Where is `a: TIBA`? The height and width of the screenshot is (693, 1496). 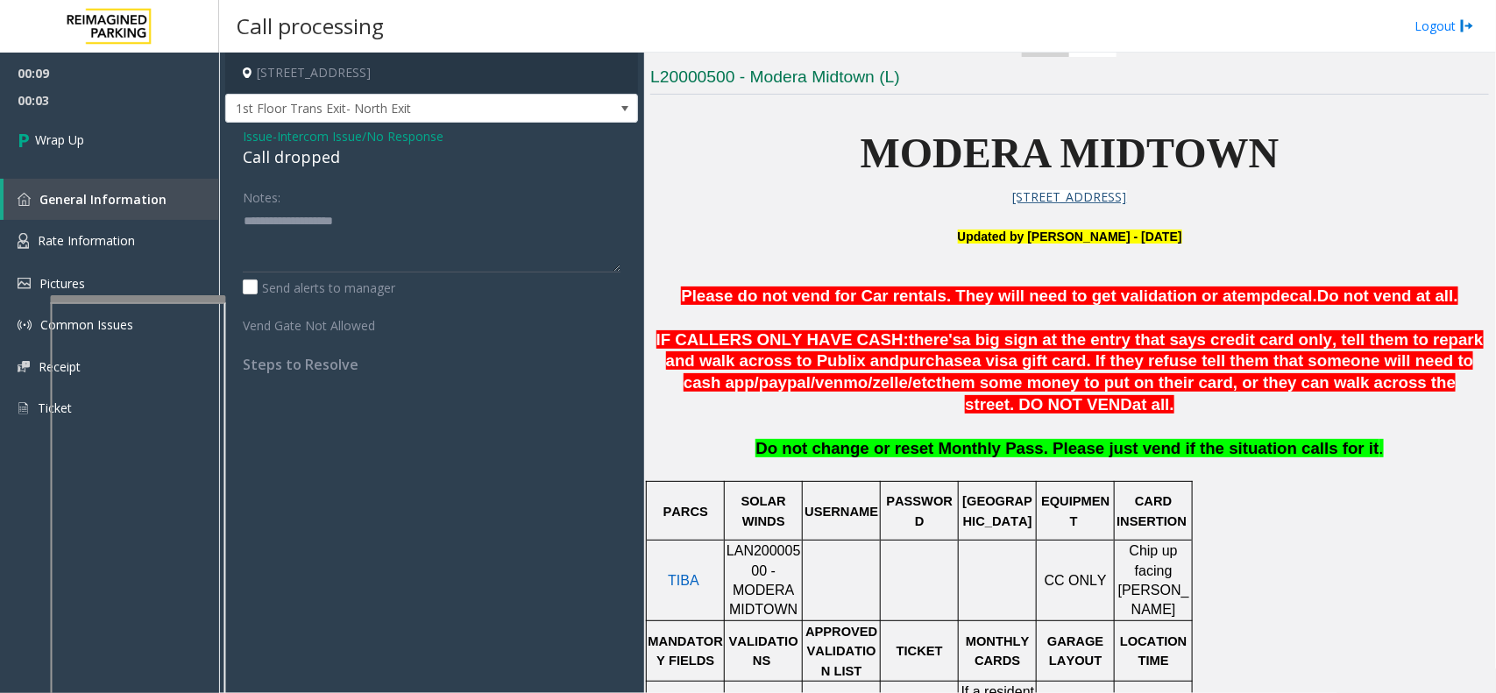 a: TIBA is located at coordinates (684, 581).